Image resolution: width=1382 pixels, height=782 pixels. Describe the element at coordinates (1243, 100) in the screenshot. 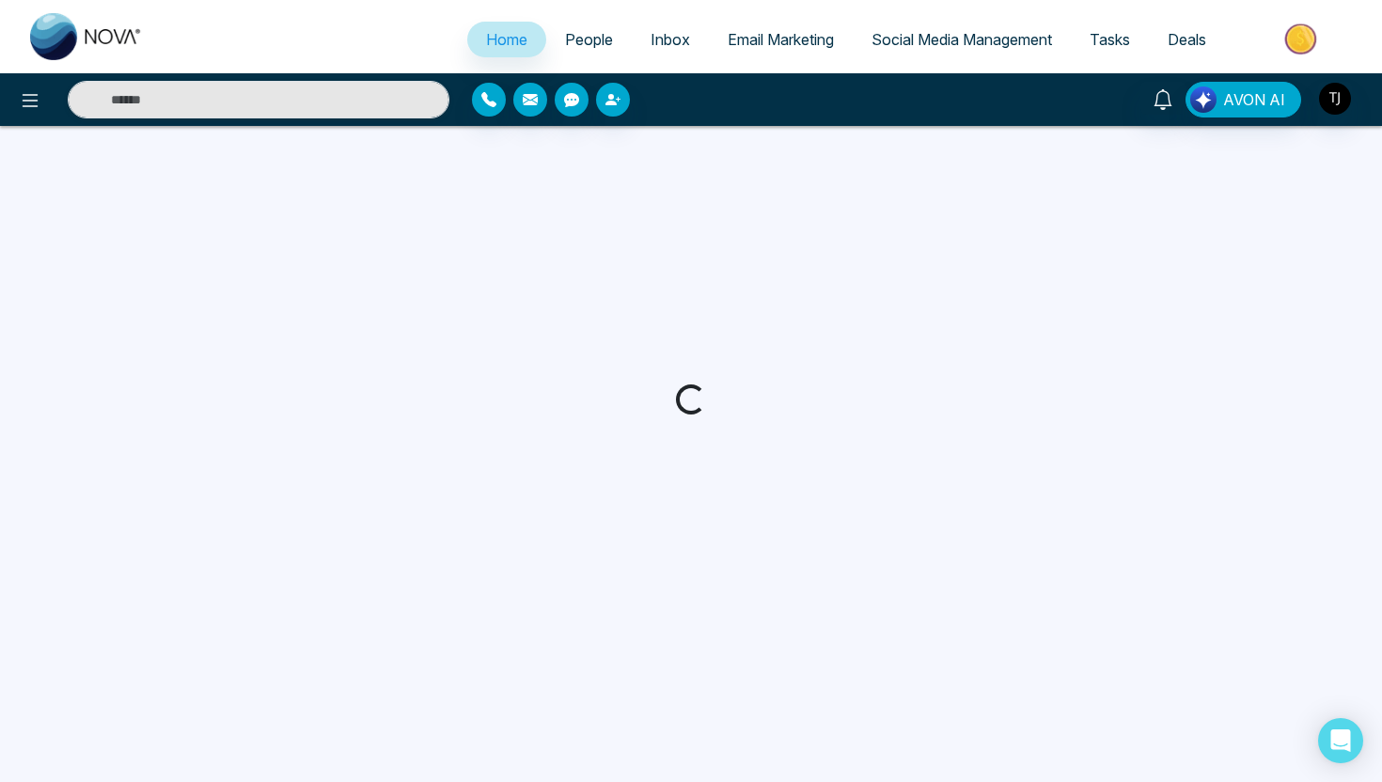

I see `button: AVON AI` at that location.